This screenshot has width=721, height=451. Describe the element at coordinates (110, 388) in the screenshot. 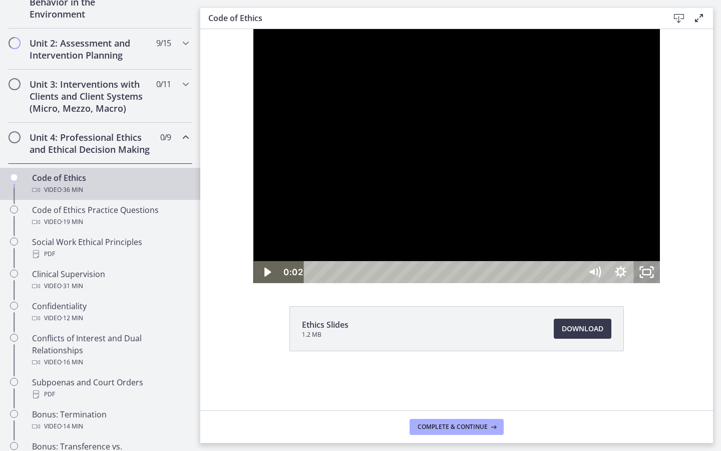

I see `div: Subpoenas and Court Orders` at that location.